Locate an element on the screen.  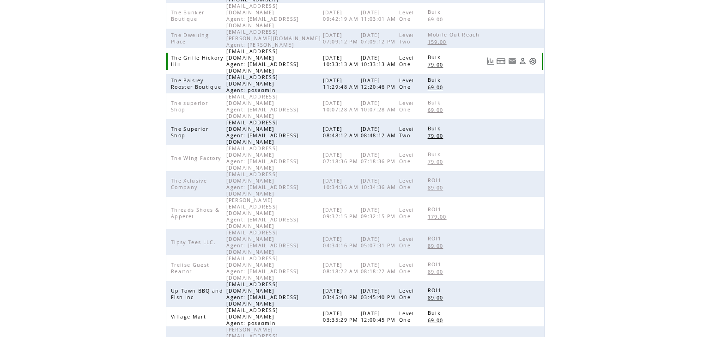
span: Mobile Out Reach is located at coordinates (454, 35).